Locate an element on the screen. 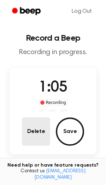 This screenshot has width=106, height=185. a: Log Out is located at coordinates (82, 11).